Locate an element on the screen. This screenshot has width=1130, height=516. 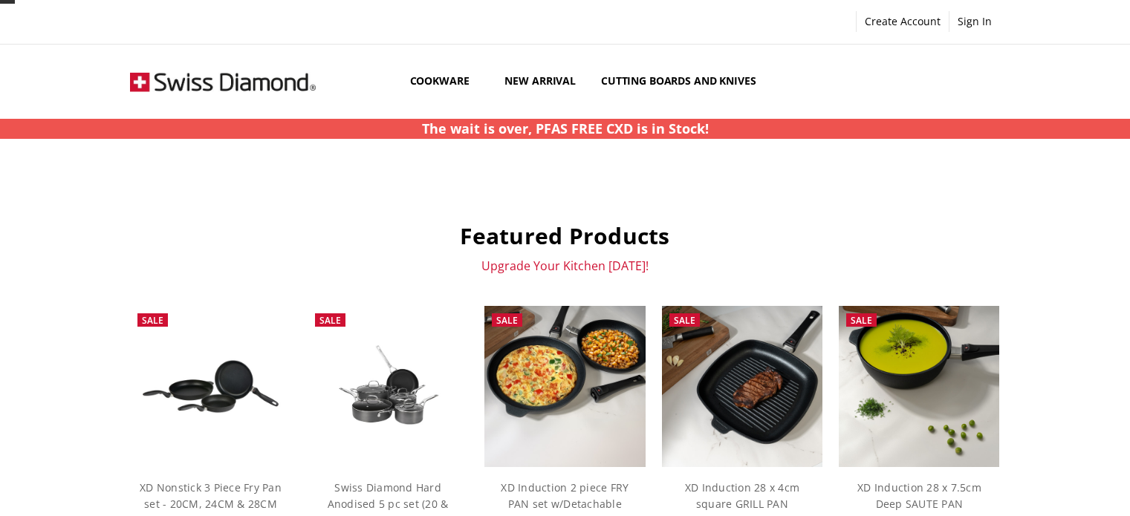
a: XD Induction 28 x 7.5cm Deep SAUTE PAN w/Detachable Handle is located at coordinates (919, 386).